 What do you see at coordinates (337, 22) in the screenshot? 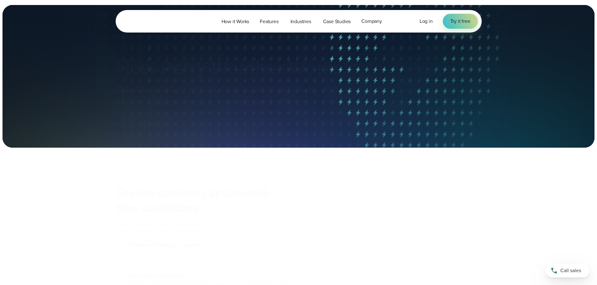
I see `span: Case Studies` at bounding box center [337, 22].